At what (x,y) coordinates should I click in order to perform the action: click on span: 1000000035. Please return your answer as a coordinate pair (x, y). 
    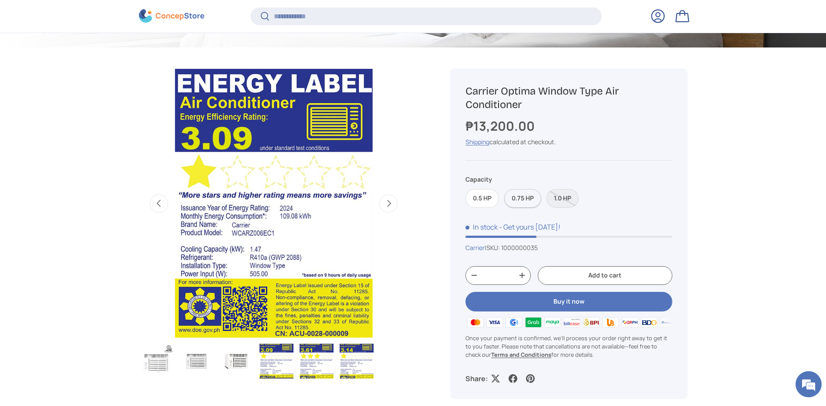
    Looking at the image, I should click on (519, 247).